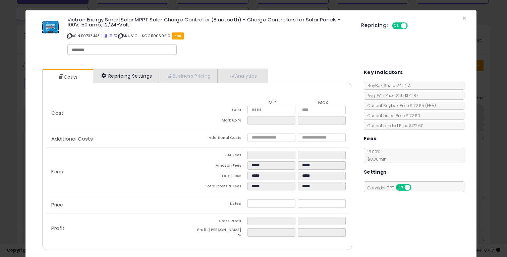 This screenshot has width=507, height=257. I want to click on th: Min, so click(272, 103).